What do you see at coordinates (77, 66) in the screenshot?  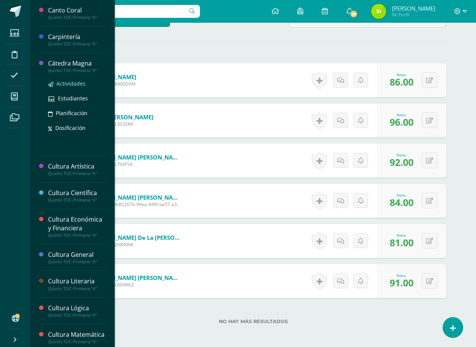 I see `a: Cátedra MagnaQuinto TOC-Primaria "A"` at bounding box center [77, 66].